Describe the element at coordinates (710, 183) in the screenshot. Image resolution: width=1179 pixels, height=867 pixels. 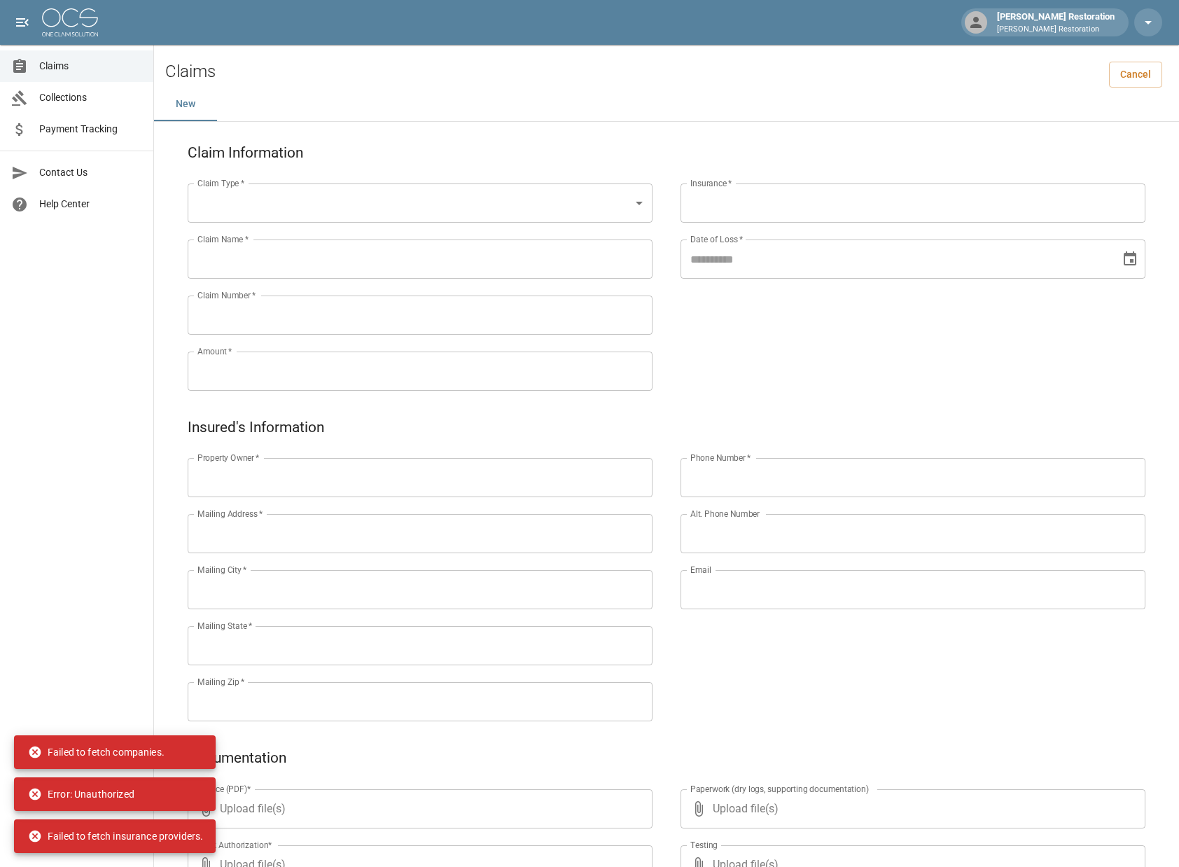
I see `label: Insurance` at that location.